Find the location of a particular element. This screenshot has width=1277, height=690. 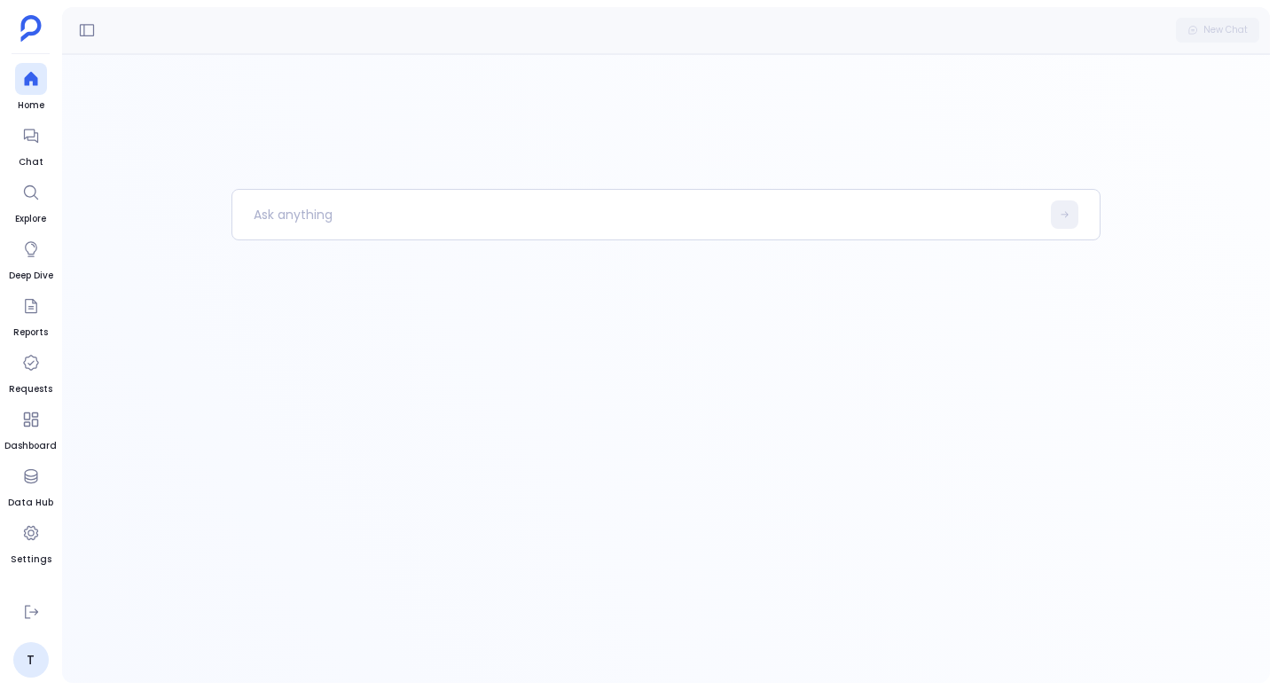

span: Requests is located at coordinates (30, 389).